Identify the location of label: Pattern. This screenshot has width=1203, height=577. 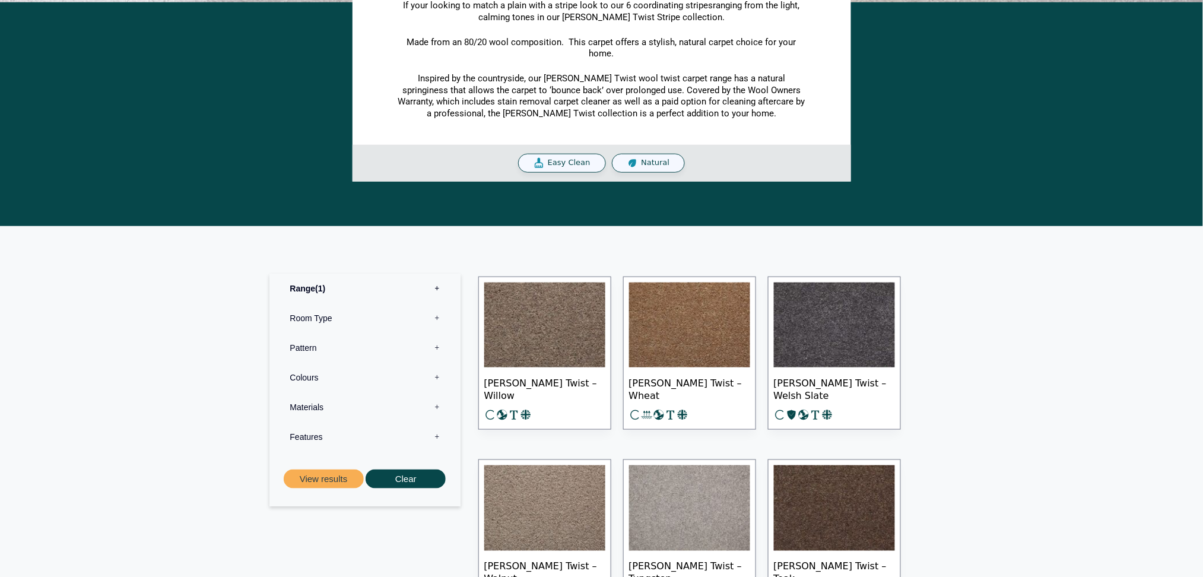
(365, 348).